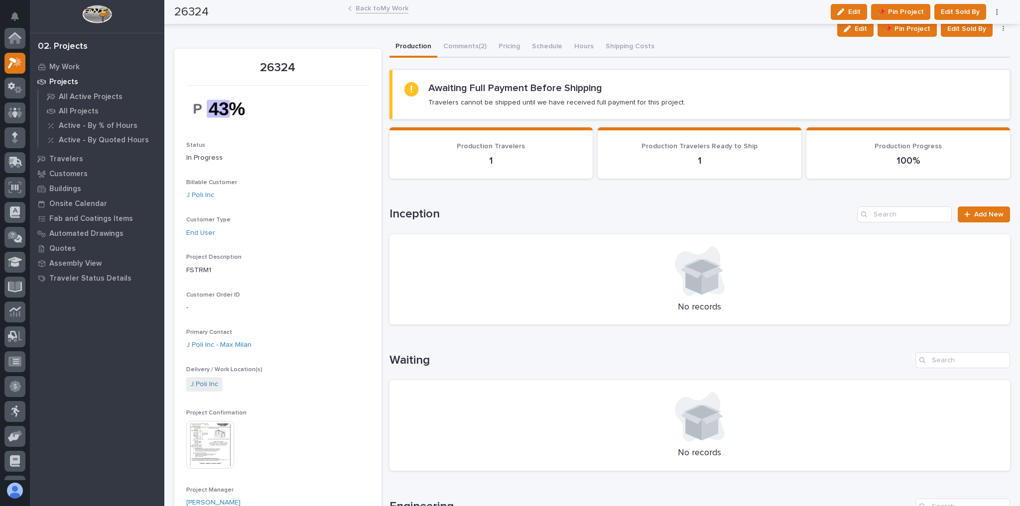 This screenshot has height=506, width=1020. I want to click on p: Travelers, so click(66, 159).